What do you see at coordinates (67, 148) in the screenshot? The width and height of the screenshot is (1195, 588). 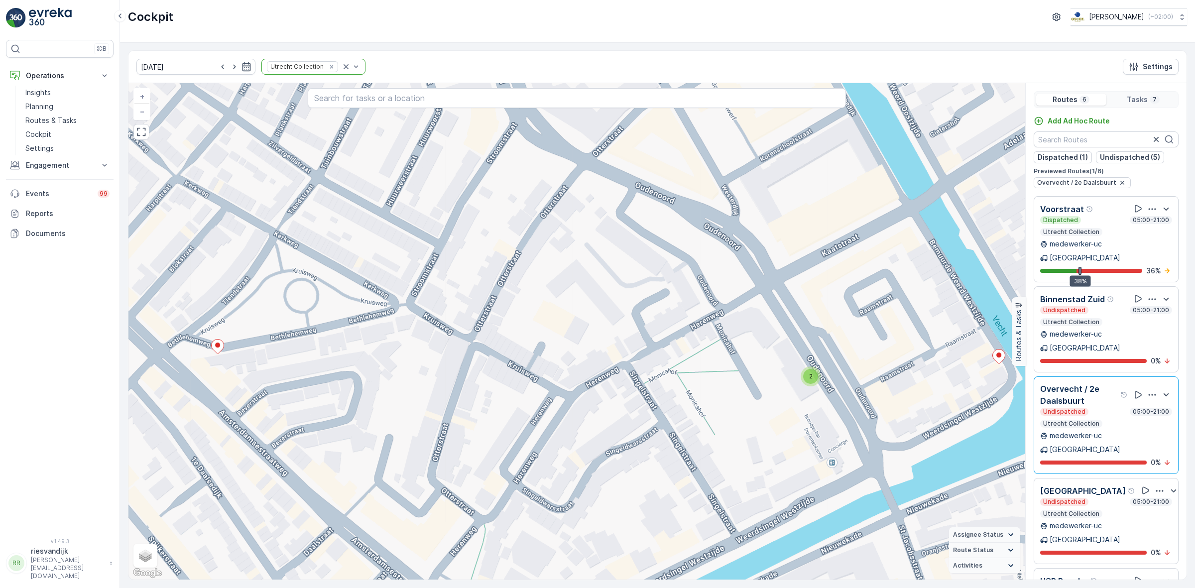 I see `a: Settings` at bounding box center [67, 148].